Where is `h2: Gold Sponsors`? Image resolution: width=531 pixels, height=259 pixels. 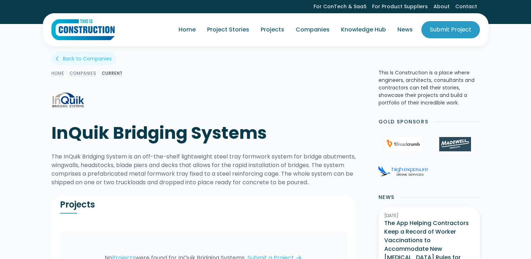 h2: Gold Sponsors is located at coordinates (404, 121).